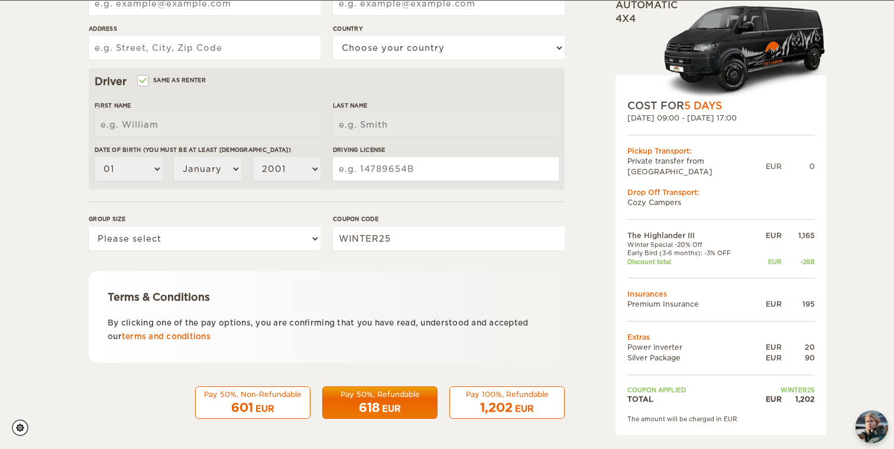 The width and height of the screenshot is (894, 449). I want to click on input: e.g. Smith, so click(446, 125).